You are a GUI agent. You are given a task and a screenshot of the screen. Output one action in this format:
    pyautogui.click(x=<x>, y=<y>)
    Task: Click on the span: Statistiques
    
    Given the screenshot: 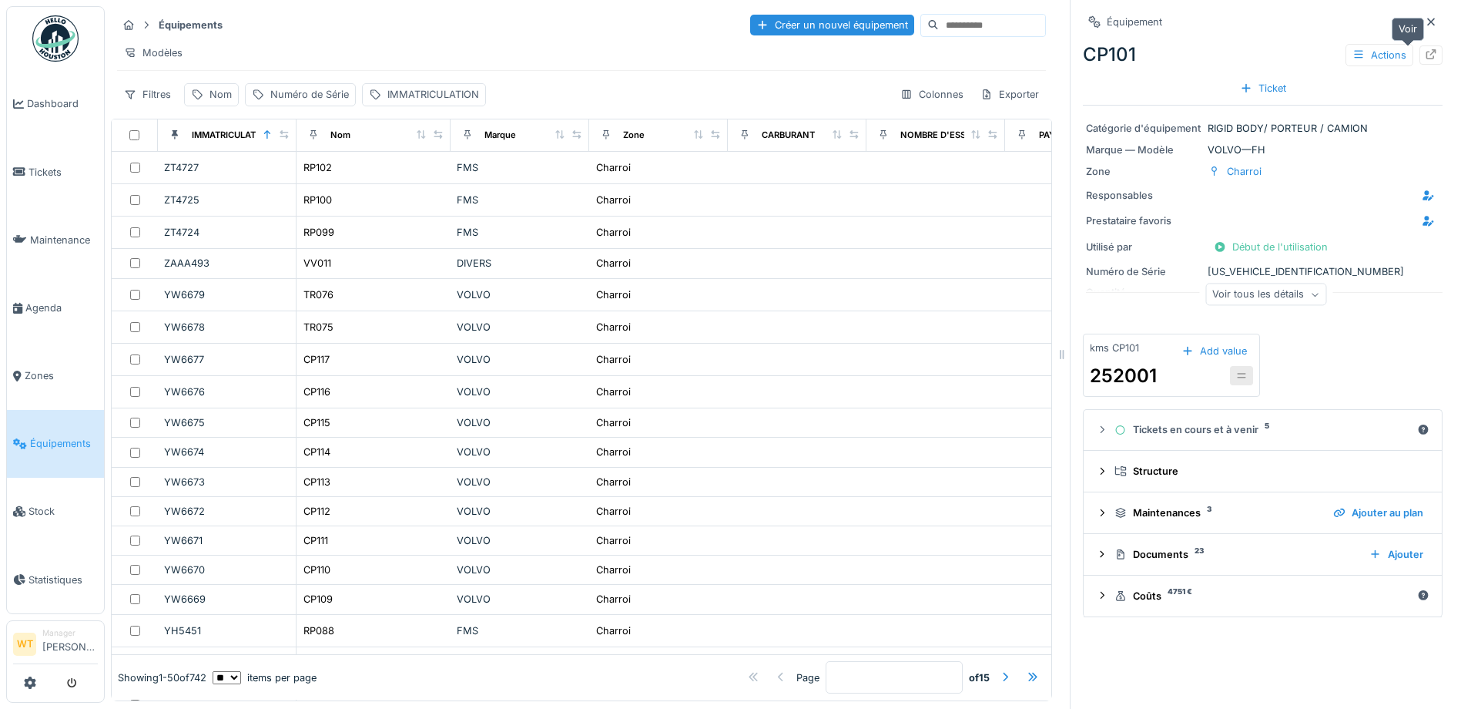 What is the action you would take?
    pyautogui.click(x=63, y=579)
    